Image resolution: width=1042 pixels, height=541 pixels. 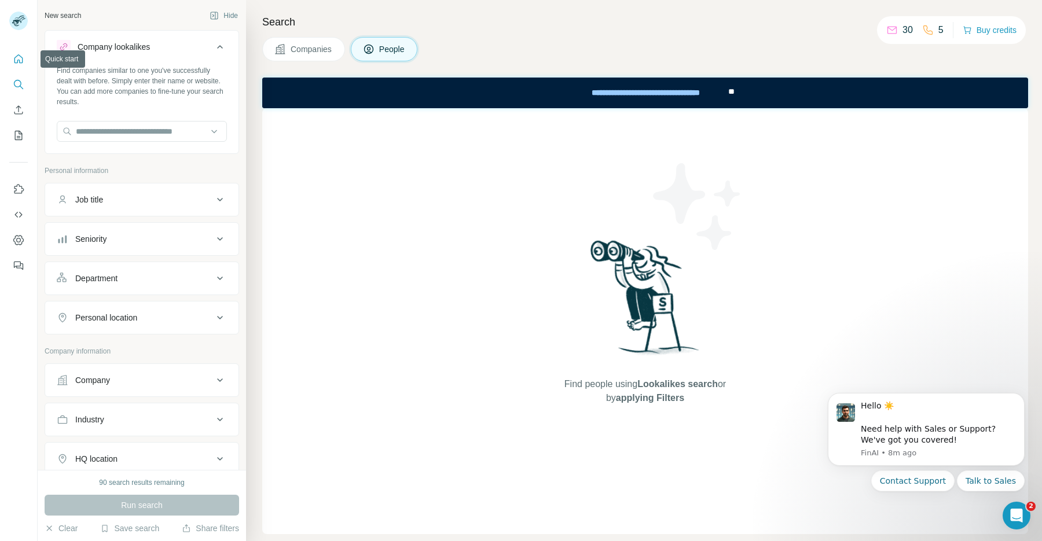 I want to click on button: My lists, so click(x=19, y=135).